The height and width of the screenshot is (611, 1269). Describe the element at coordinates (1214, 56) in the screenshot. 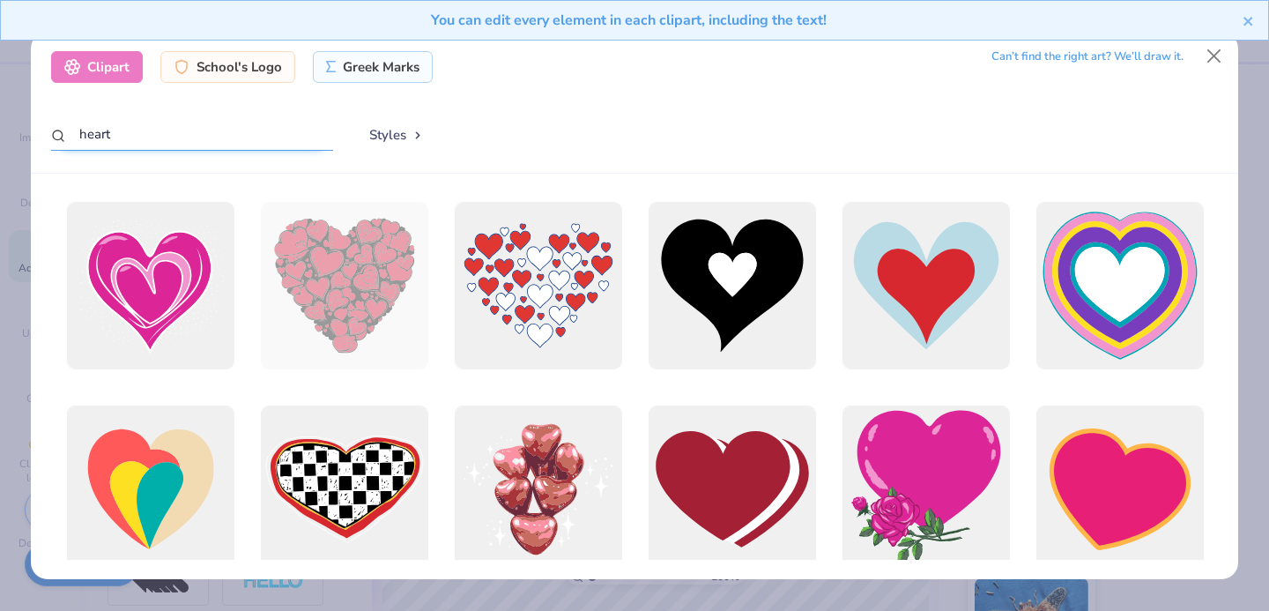

I see `button: Close` at that location.